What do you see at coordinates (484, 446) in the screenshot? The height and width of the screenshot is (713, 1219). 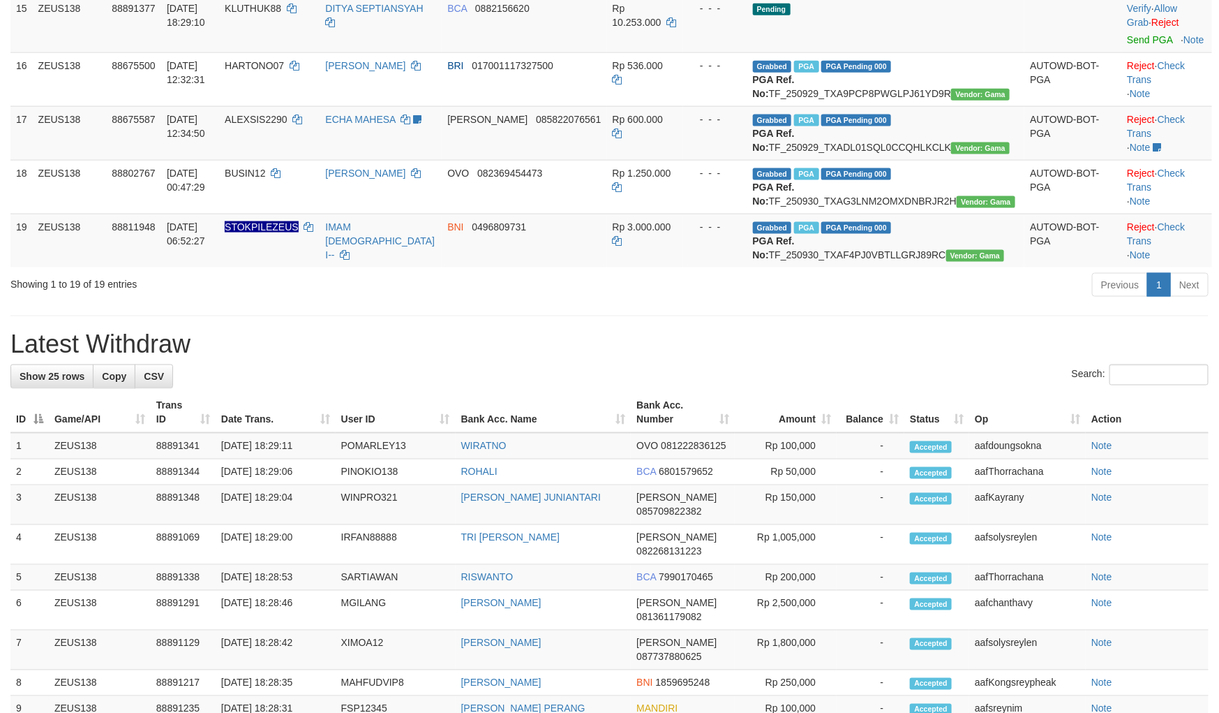 I see `a: WIRATNO` at bounding box center [484, 446].